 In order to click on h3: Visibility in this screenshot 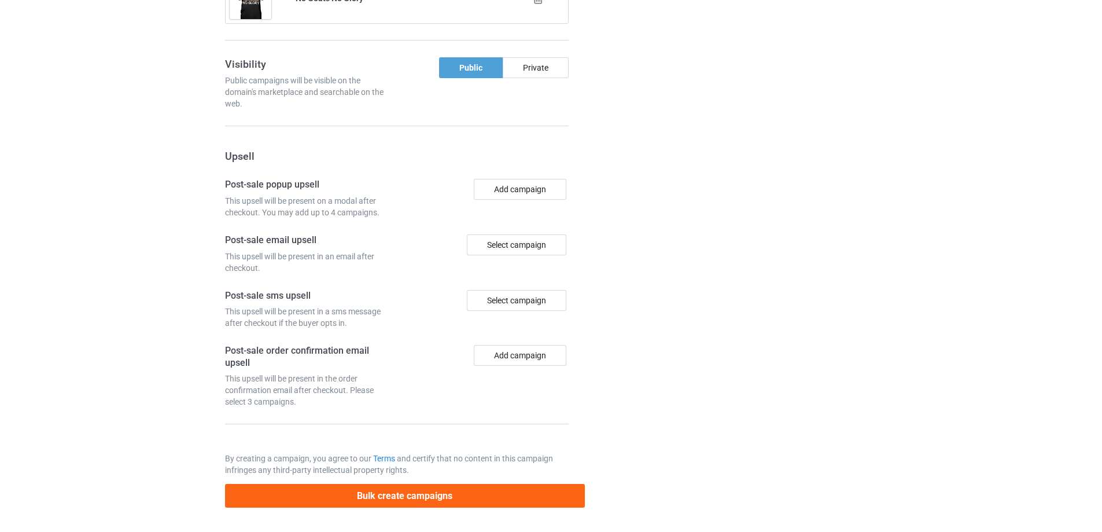, I will do `click(309, 64)`.